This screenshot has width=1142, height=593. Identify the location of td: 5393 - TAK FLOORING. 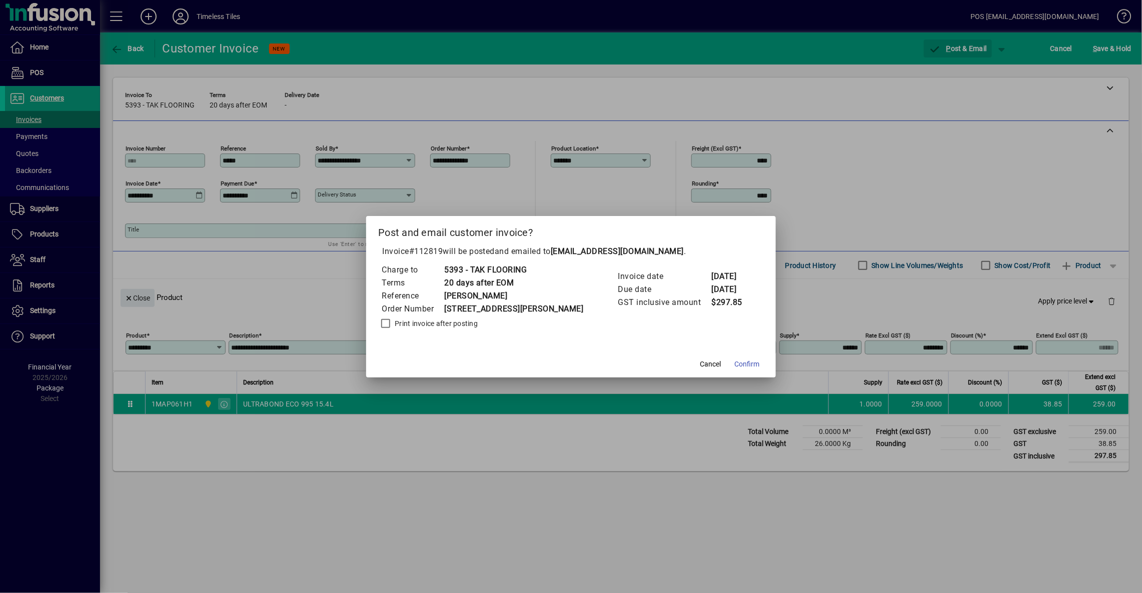
(514, 270).